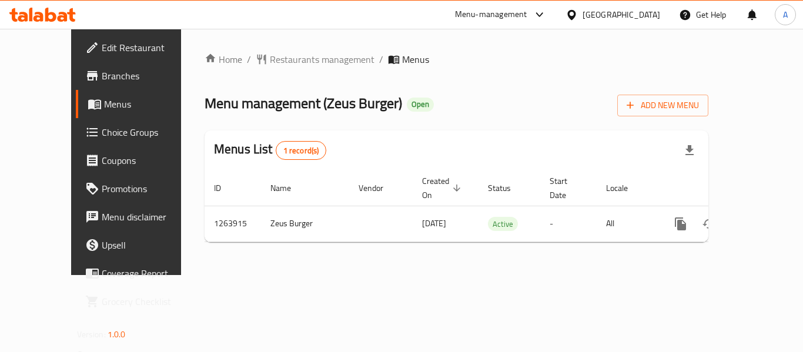 This screenshot has width=803, height=352. Describe the element at coordinates (141, 273) in the screenshot. I see `a: Coverage Report` at that location.